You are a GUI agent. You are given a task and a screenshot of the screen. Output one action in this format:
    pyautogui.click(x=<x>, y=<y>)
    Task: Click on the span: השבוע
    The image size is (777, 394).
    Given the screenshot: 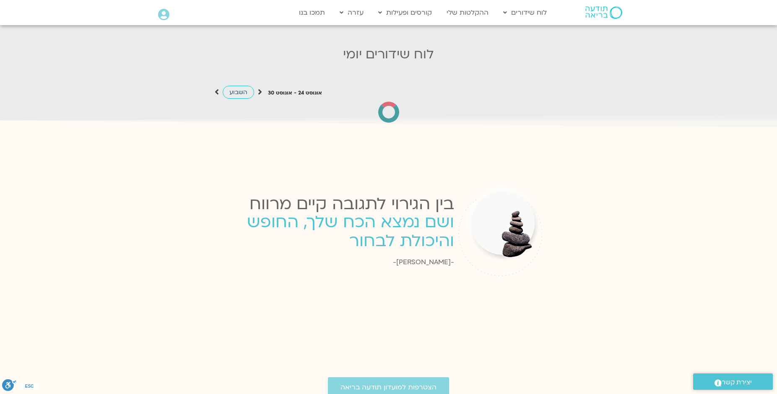 What is the action you would take?
    pyautogui.click(x=238, y=92)
    